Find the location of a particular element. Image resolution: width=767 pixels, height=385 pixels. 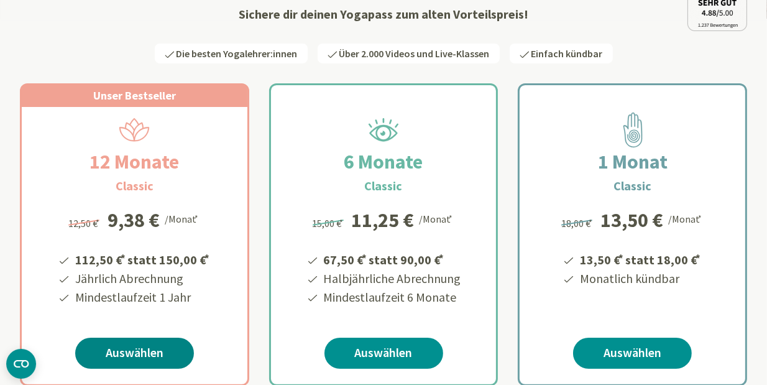

span: Über 2.000 Videos und Live-Klassen is located at coordinates (415, 53).